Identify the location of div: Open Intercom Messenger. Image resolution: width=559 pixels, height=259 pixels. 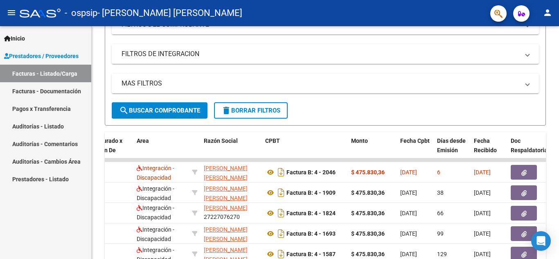
(541, 241).